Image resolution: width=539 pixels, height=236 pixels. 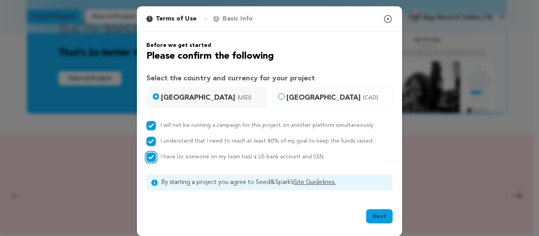 I want to click on span: 1, so click(x=150, y=19).